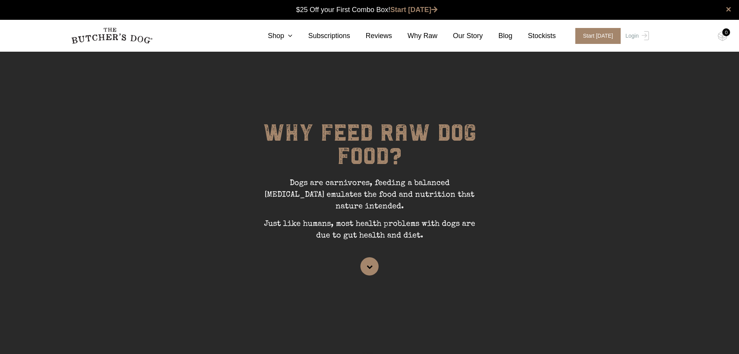 The height and width of the screenshot is (354, 739). Describe the element at coordinates (727, 32) in the screenshot. I see `div: 0` at that location.